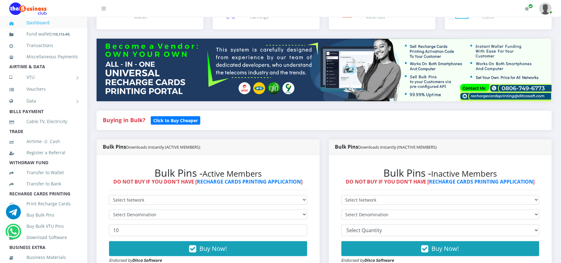  What do you see at coordinates (44, 237) in the screenshot?
I see `a: Download Software` at bounding box center [44, 237].